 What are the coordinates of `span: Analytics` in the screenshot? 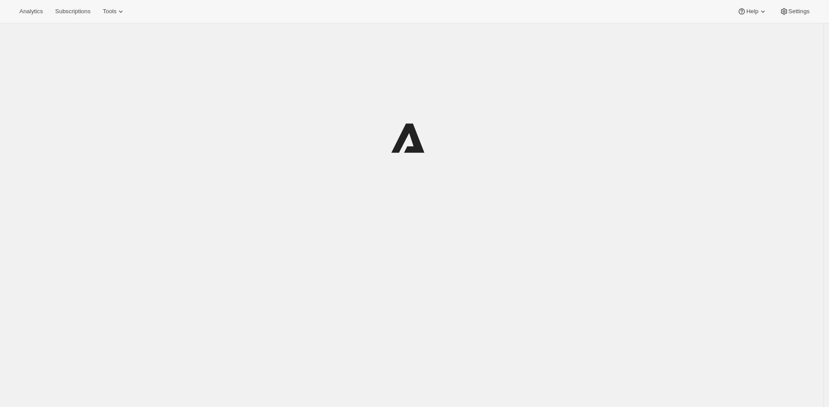 It's located at (31, 11).